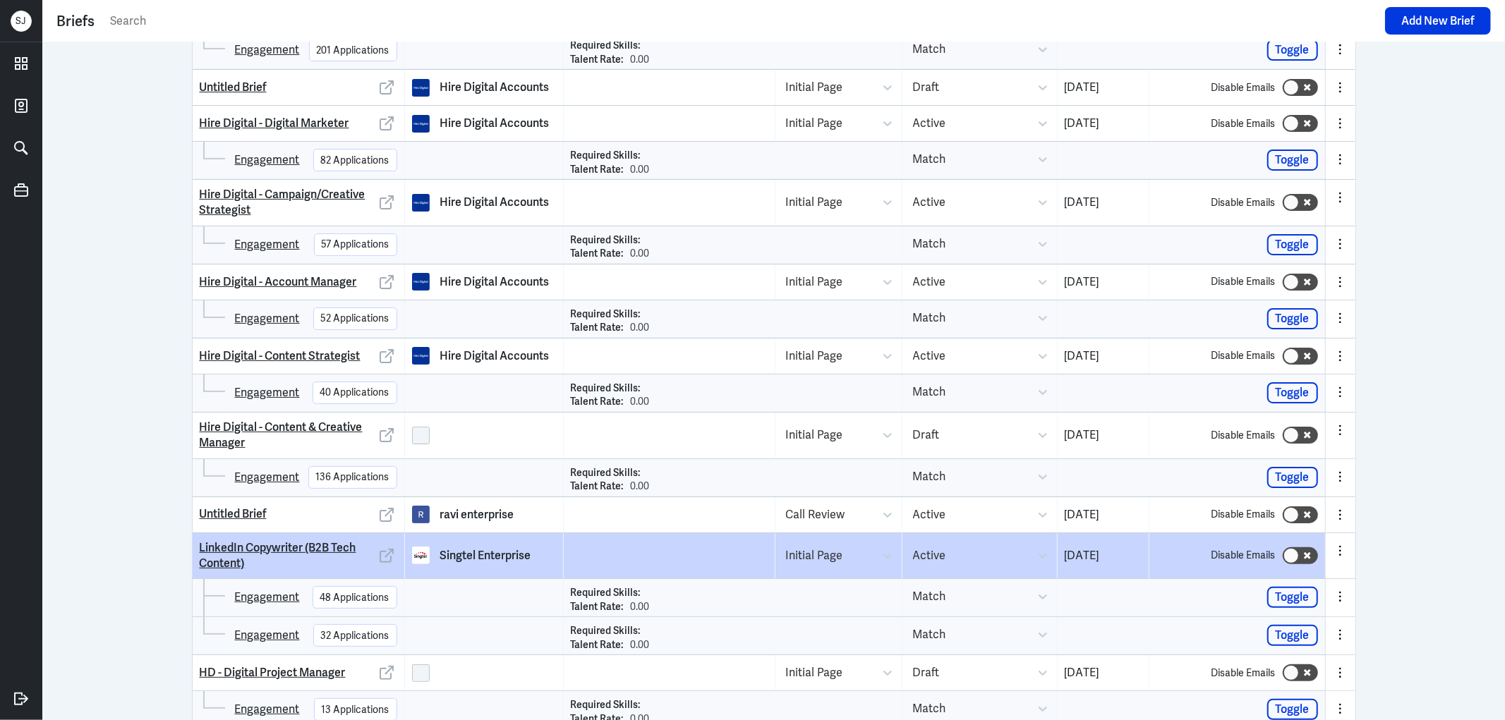  I want to click on a: Hire Digital - Content & Creative Manager, so click(288, 435).